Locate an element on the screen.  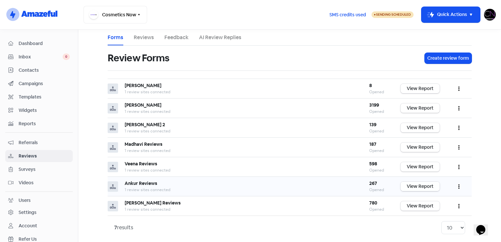
span: Campaigns is located at coordinates (44, 83).